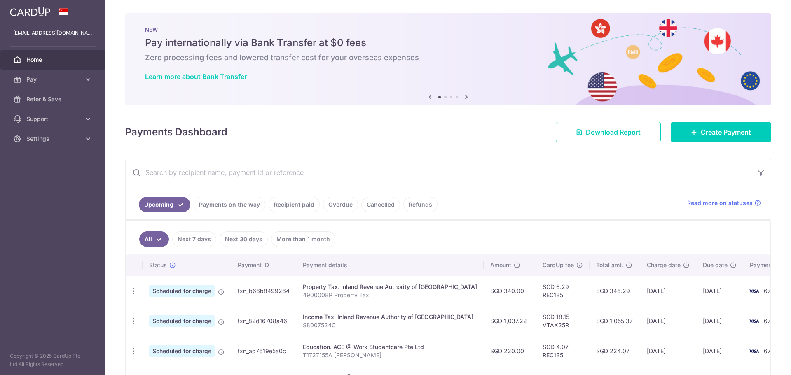 The width and height of the screenshot is (791, 375). Describe the element at coordinates (720, 203) in the screenshot. I see `span: Read more on statuses` at that location.